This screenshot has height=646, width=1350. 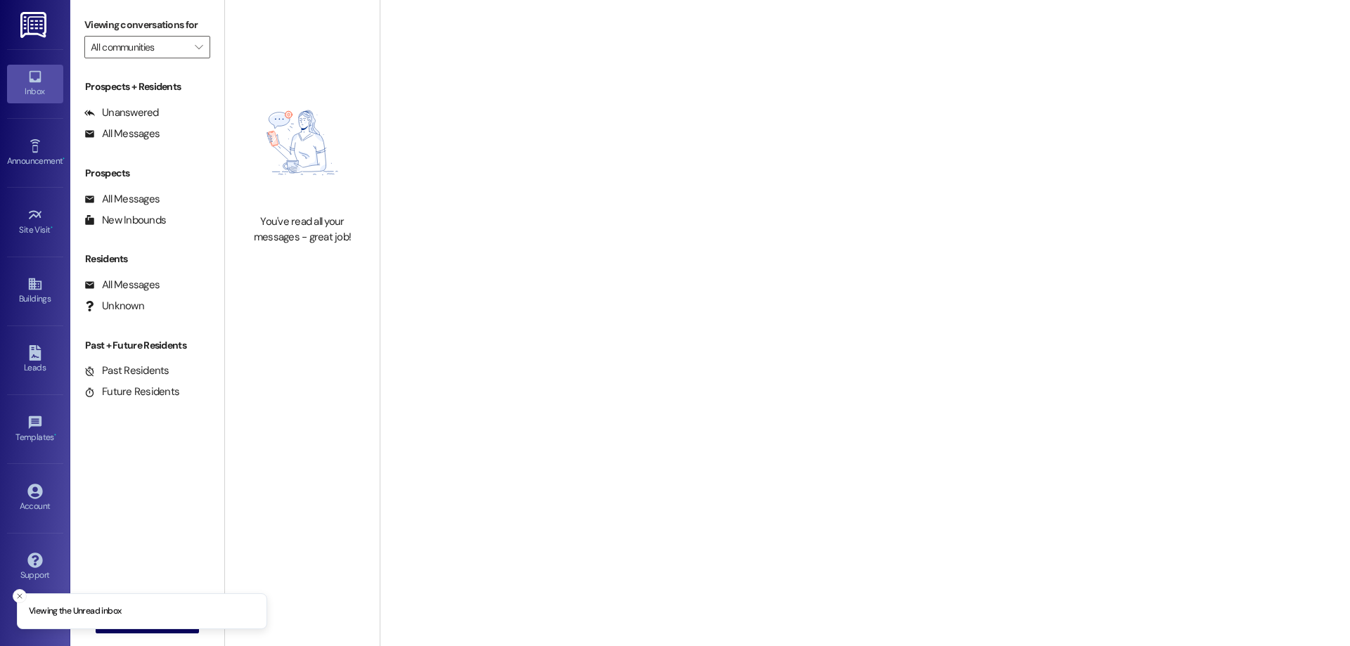 What do you see at coordinates (302, 229) in the screenshot?
I see `div: You've read all your messages - great job!` at bounding box center [302, 229].